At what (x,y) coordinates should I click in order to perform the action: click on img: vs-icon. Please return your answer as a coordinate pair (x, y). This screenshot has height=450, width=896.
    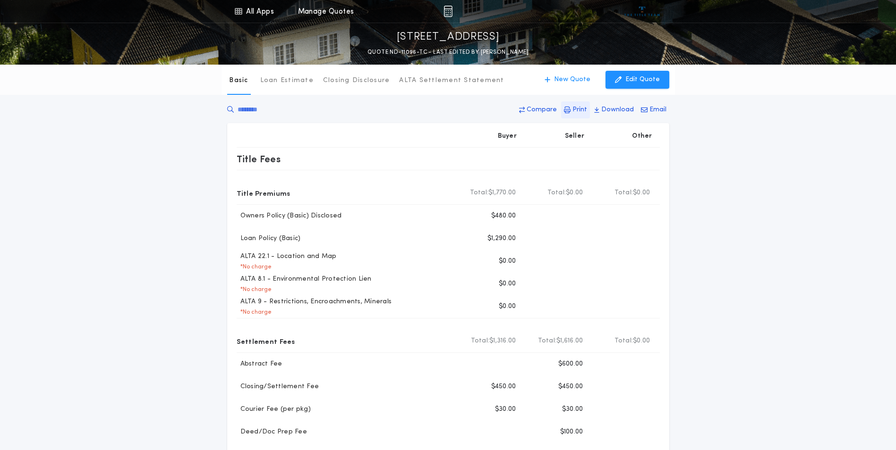
    Looking at the image, I should click on (642, 11).